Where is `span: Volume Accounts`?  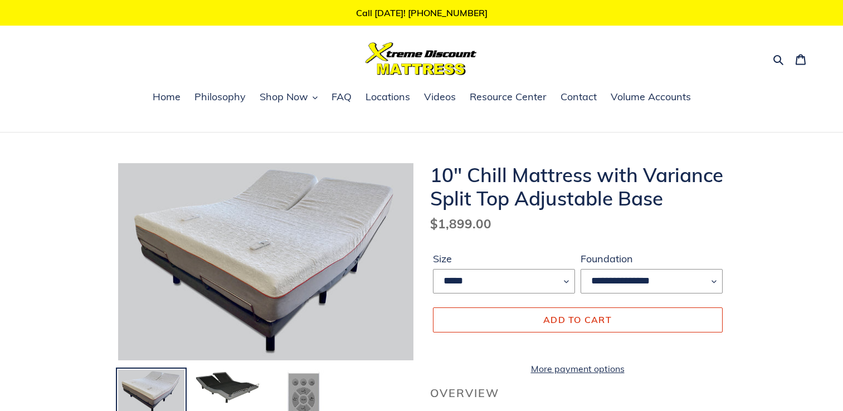
span: Volume Accounts is located at coordinates (651, 97).